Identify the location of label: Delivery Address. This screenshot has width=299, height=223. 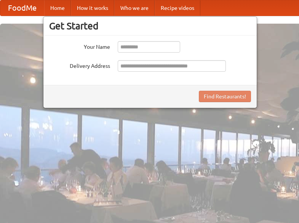
(80, 65).